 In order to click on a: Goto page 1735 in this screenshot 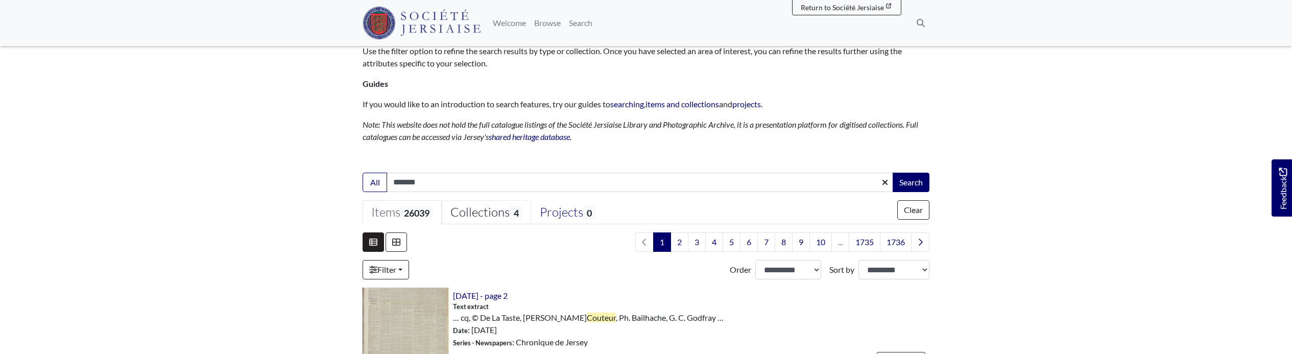, I will do `click(864, 242)`.